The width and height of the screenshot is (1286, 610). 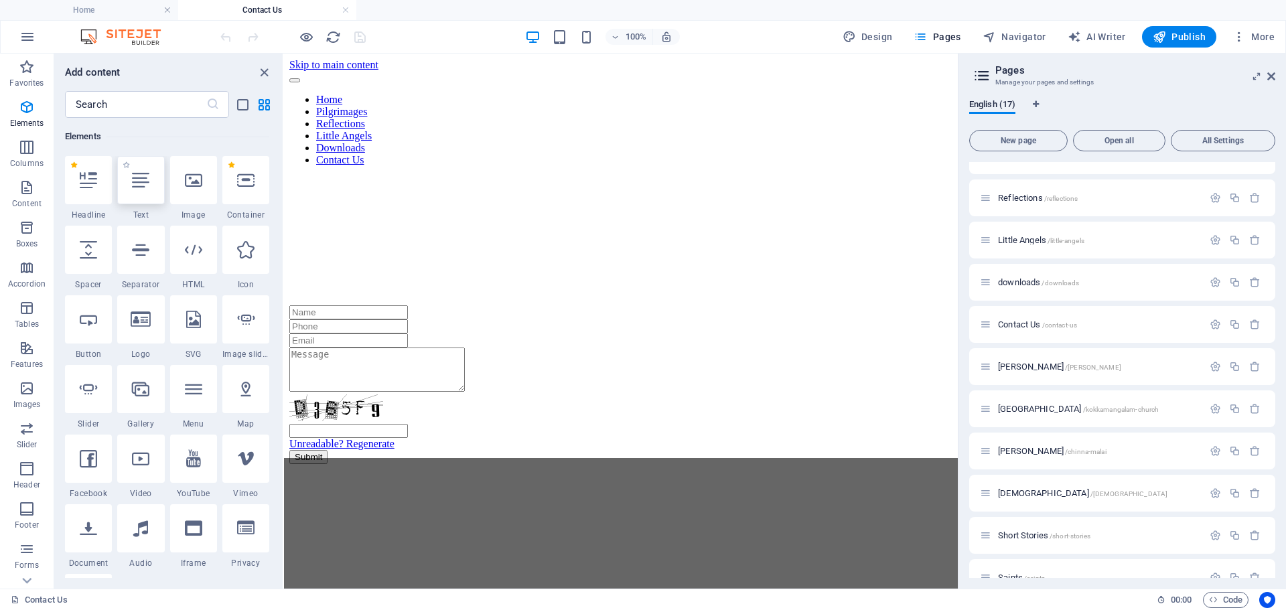 What do you see at coordinates (1099, 535) in the screenshot?
I see `div: Short Stories/short-stories` at bounding box center [1099, 535].